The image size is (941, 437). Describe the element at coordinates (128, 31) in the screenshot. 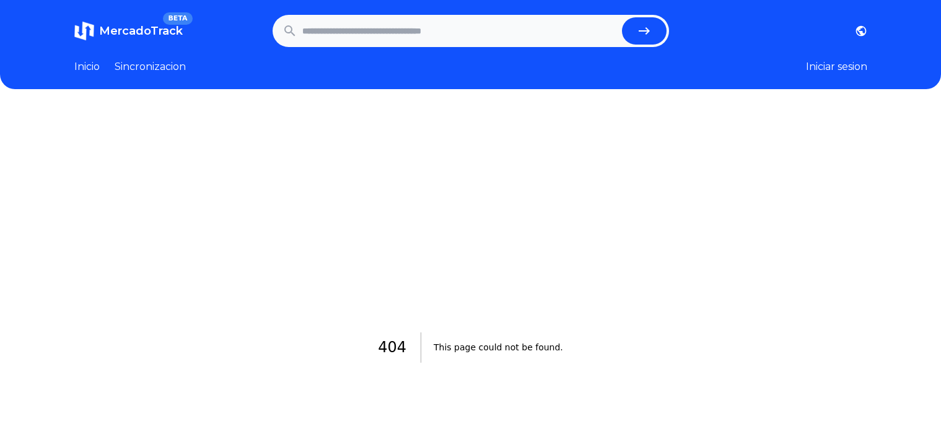

I see `a: MercadoTrackBETA` at that location.